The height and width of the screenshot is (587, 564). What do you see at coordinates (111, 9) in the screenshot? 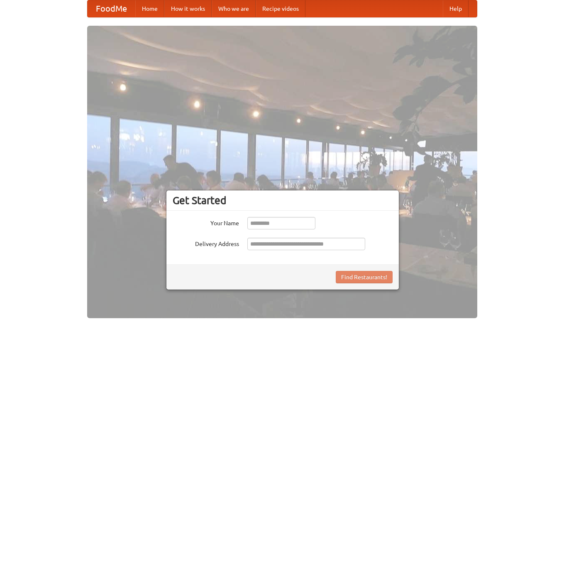
I see `a: FoodMe` at bounding box center [111, 9].